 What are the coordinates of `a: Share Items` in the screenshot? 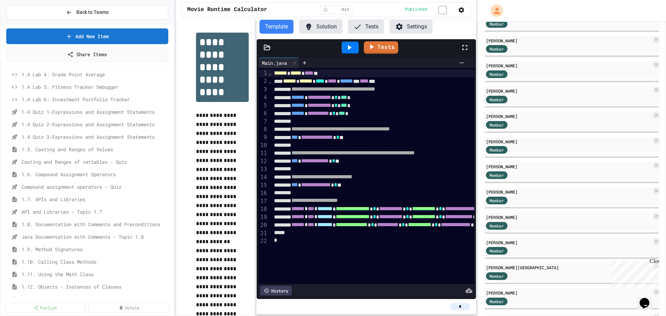 It's located at (87, 54).